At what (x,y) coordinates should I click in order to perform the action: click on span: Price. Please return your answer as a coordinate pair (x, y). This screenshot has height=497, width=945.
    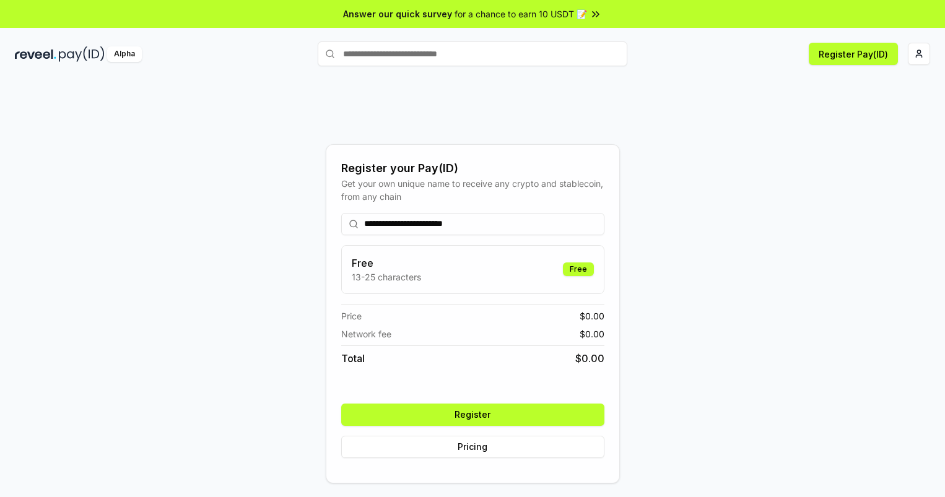
    Looking at the image, I should click on (351, 316).